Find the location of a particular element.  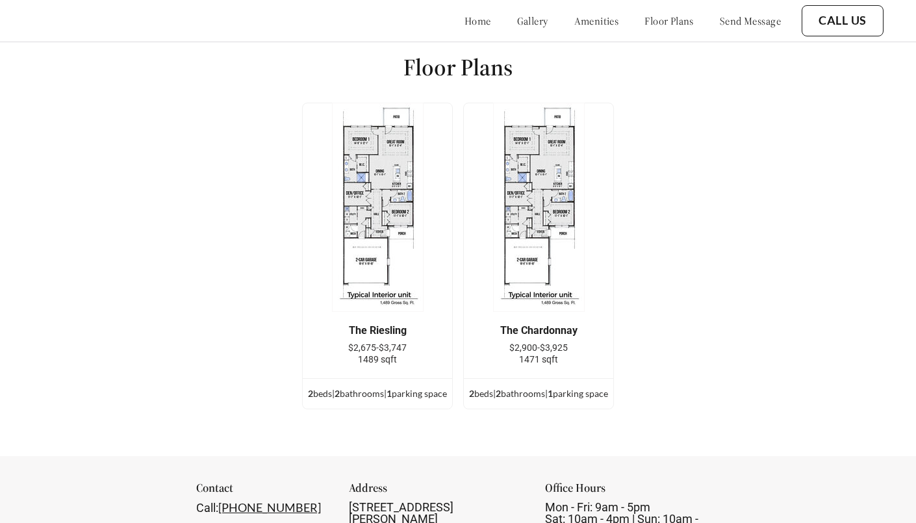

h1: Floor Plans is located at coordinates (458, 67).